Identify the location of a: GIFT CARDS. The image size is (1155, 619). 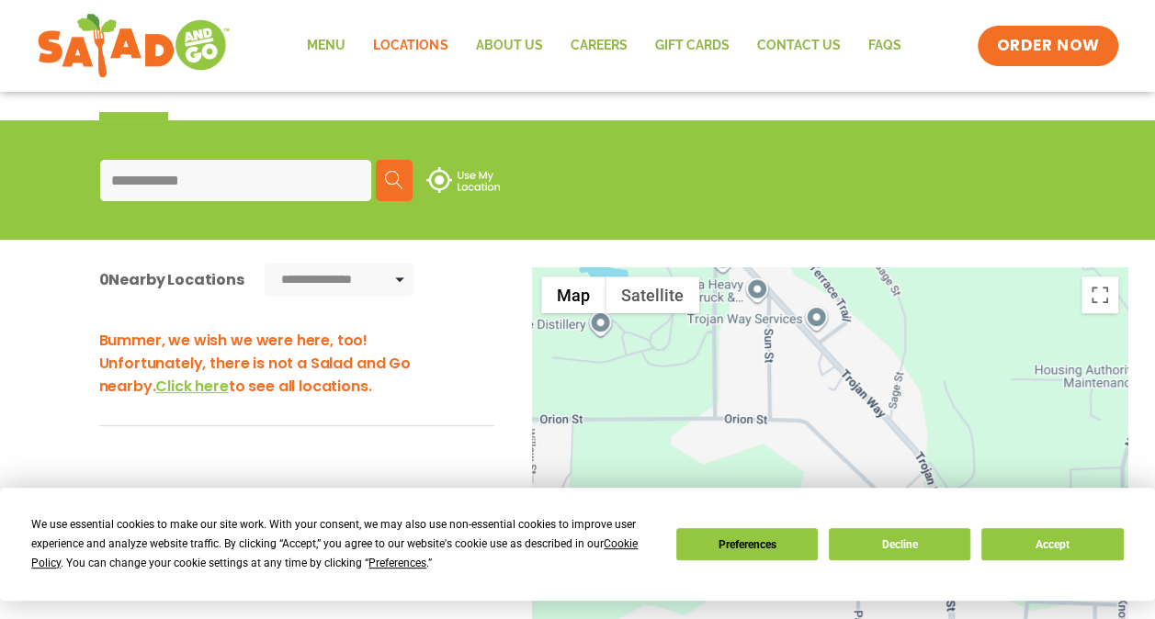
(691, 46).